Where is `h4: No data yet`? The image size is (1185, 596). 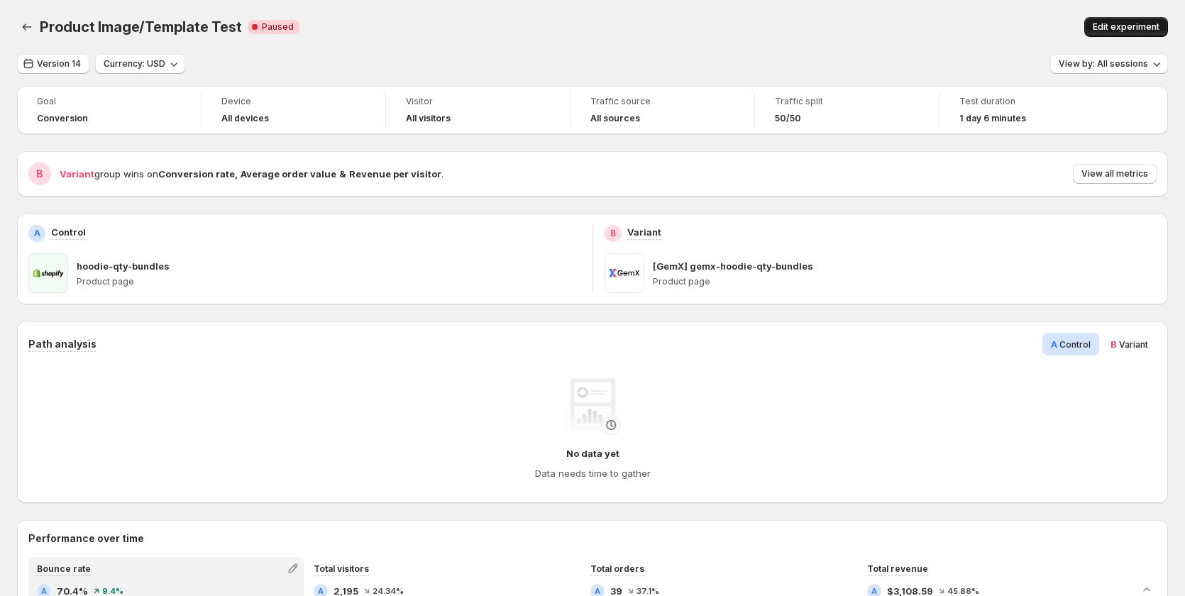 h4: No data yet is located at coordinates (593, 453).